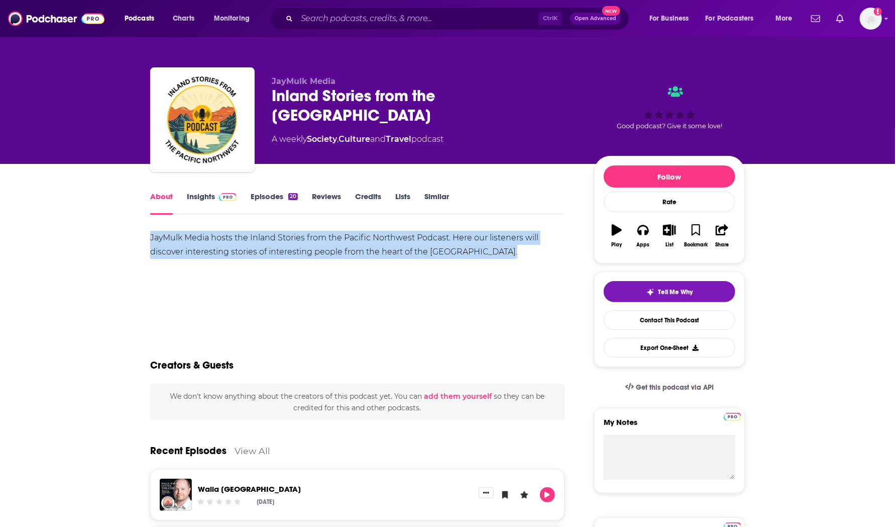 Image resolution: width=895 pixels, height=527 pixels. What do you see at coordinates (183, 19) in the screenshot?
I see `span: Charts` at bounding box center [183, 19].